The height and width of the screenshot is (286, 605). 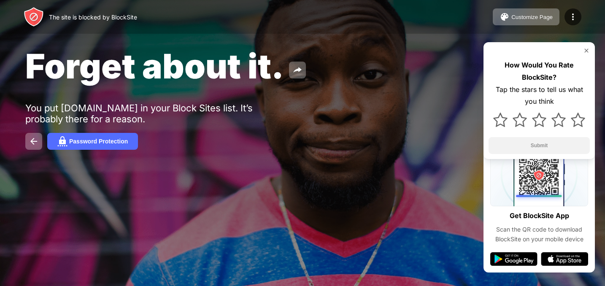 What do you see at coordinates (34, 17) in the screenshot?
I see `img: header-logo.svg` at bounding box center [34, 17].